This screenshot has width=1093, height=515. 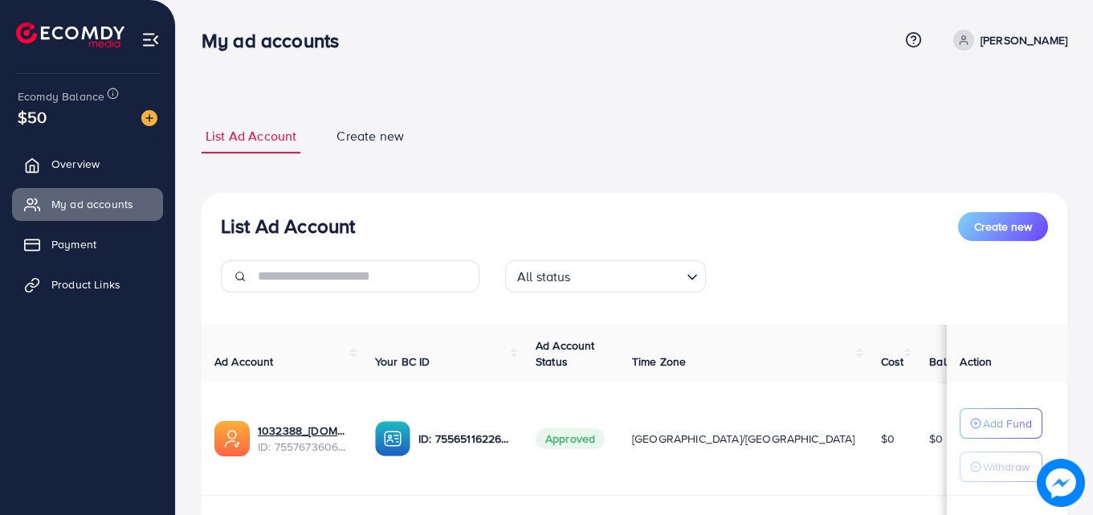 I want to click on span: Ecomdy Balance, so click(x=61, y=96).